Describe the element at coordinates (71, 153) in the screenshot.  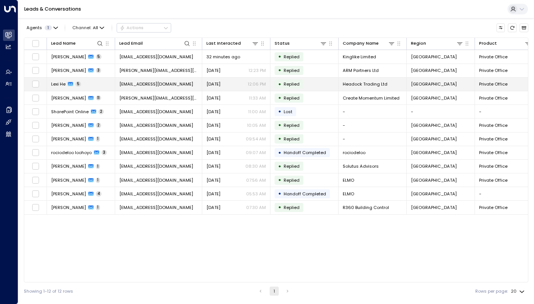
I see `span: rociodeloo loohoyo` at that location.